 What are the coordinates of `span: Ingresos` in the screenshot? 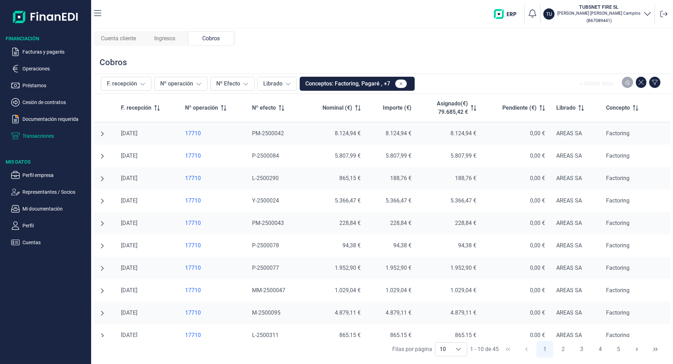 It's located at (165, 39).